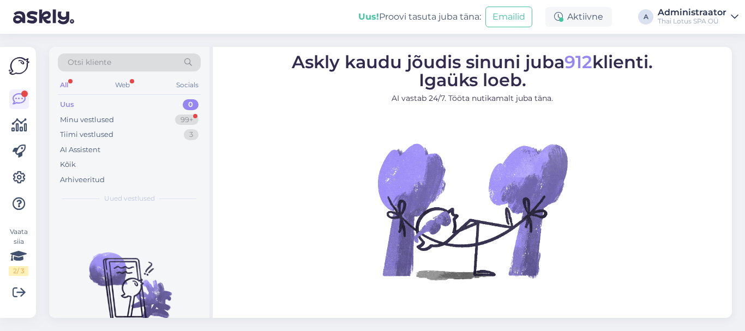 Image resolution: width=745 pixels, height=331 pixels. I want to click on div: Web, so click(122, 85).